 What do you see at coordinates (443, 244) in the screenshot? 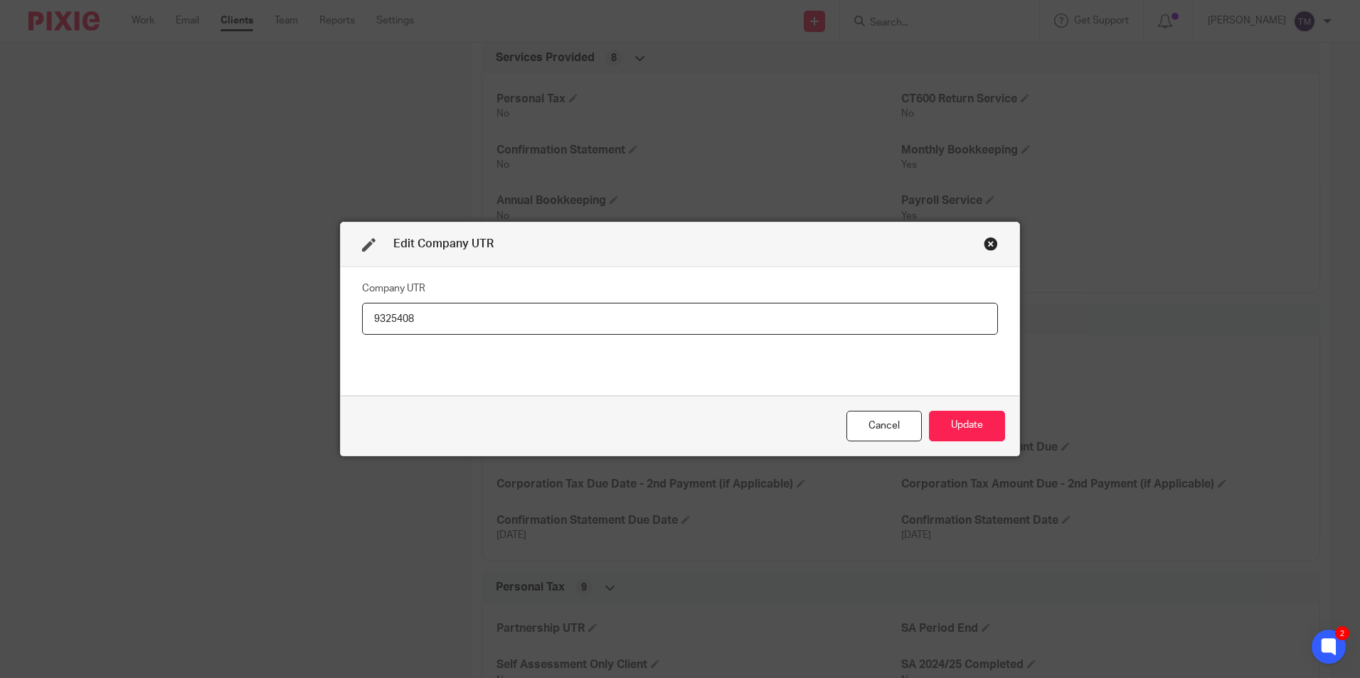
I see `span: Edit Company UTR` at bounding box center [443, 244].